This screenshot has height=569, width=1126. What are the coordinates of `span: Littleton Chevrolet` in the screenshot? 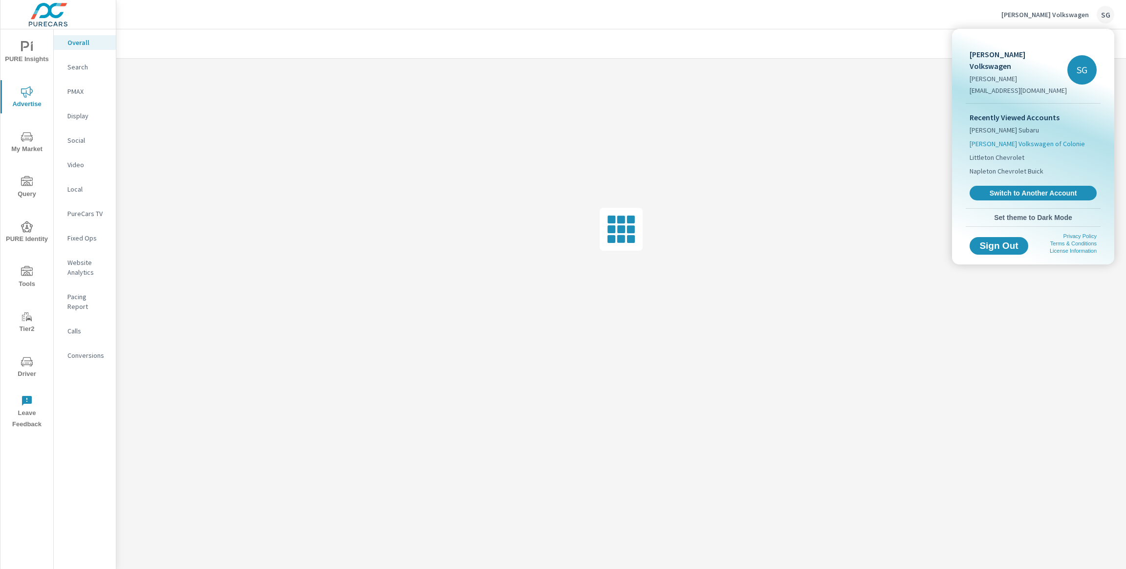 It's located at (997, 157).